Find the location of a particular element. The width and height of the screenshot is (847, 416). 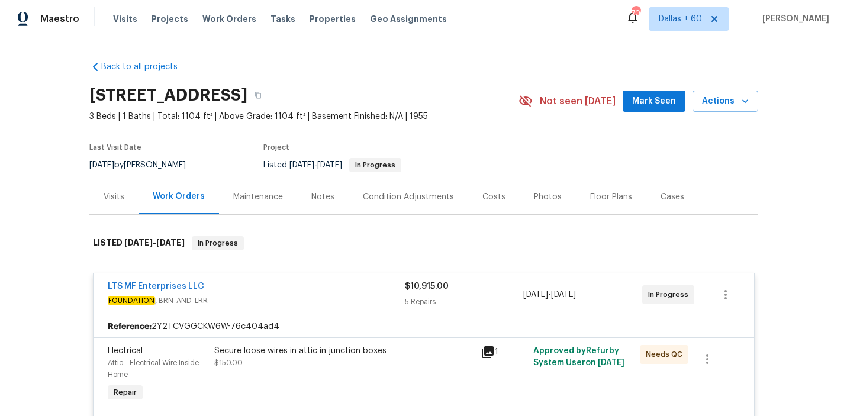

div: Floor Plans is located at coordinates (611, 197).